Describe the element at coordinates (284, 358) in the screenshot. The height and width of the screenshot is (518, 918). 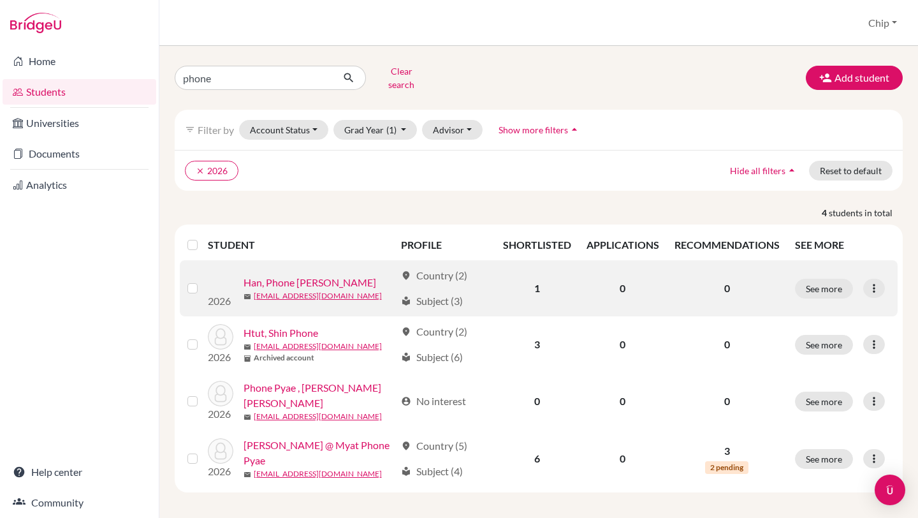
I see `b: Archived account` at that location.